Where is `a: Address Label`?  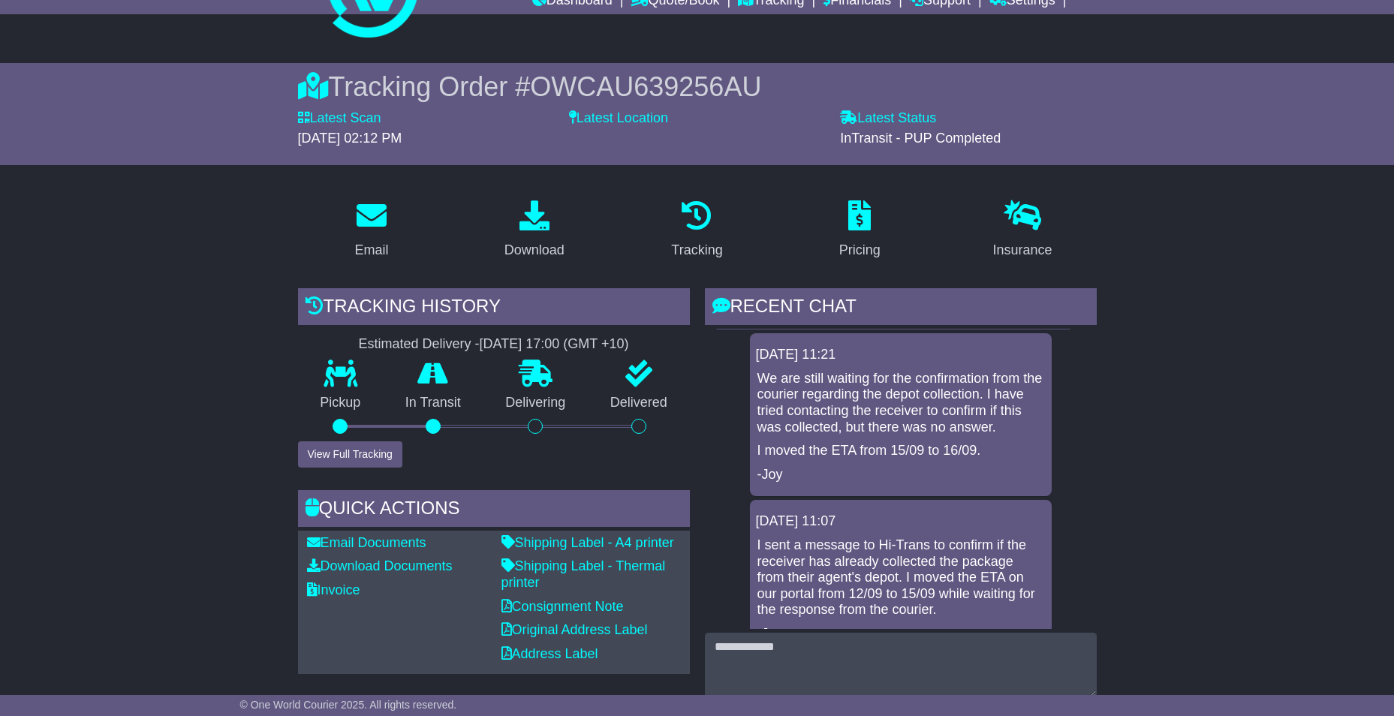 a: Address Label is located at coordinates (550, 654).